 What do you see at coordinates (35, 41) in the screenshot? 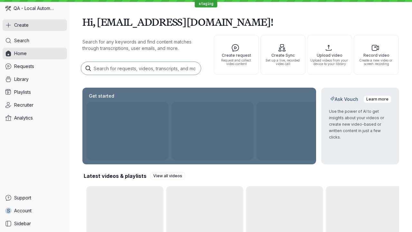
I see `a: Search` at bounding box center [35, 41].